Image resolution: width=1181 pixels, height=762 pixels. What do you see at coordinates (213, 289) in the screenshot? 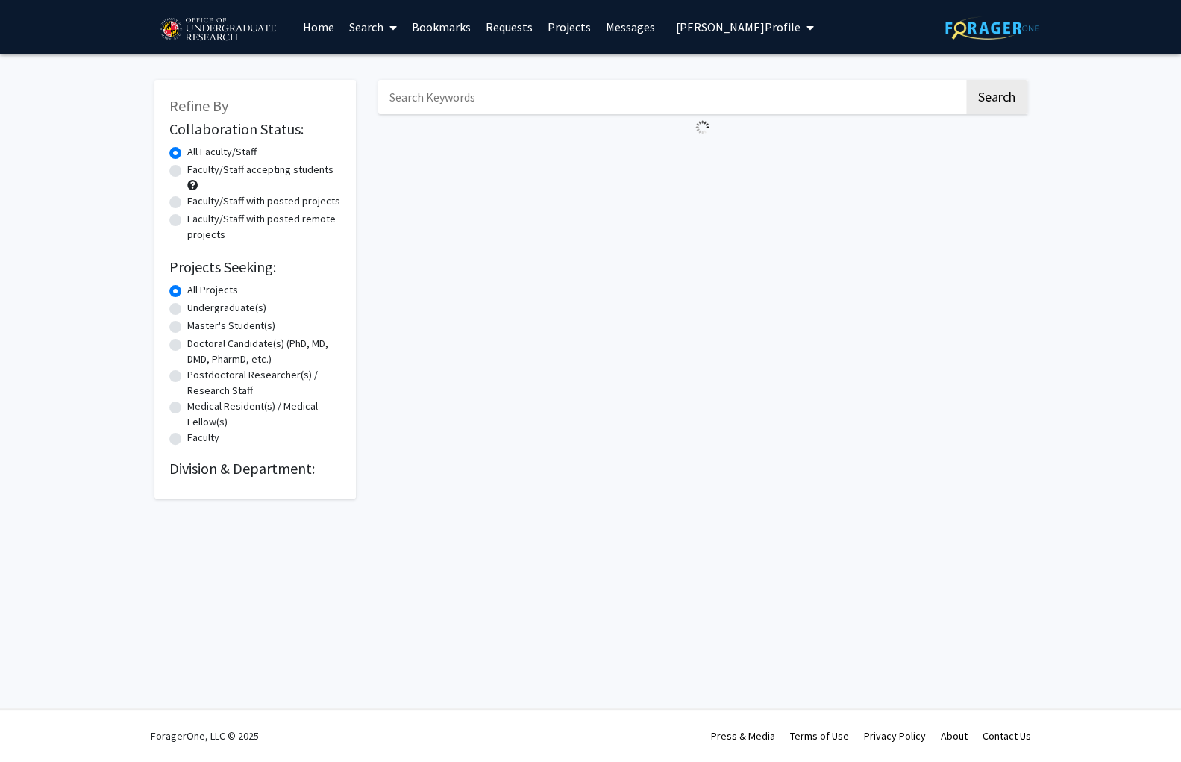
I see `label: All Projects` at bounding box center [213, 289].